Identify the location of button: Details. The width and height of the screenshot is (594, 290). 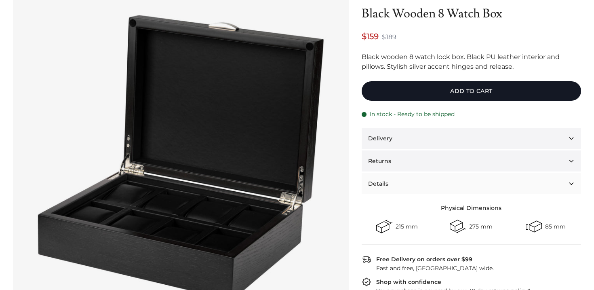
(471, 183).